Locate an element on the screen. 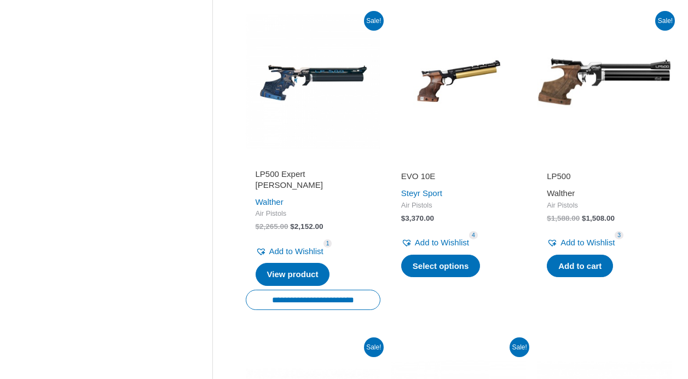 The image size is (688, 379). a: EVO 10E is located at coordinates (459, 178).